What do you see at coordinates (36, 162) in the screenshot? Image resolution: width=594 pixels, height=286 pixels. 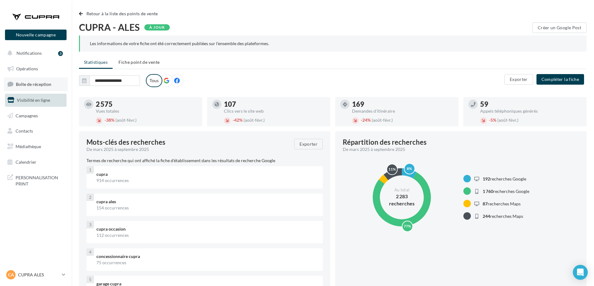 I see `a: Calendrier` at bounding box center [36, 162].